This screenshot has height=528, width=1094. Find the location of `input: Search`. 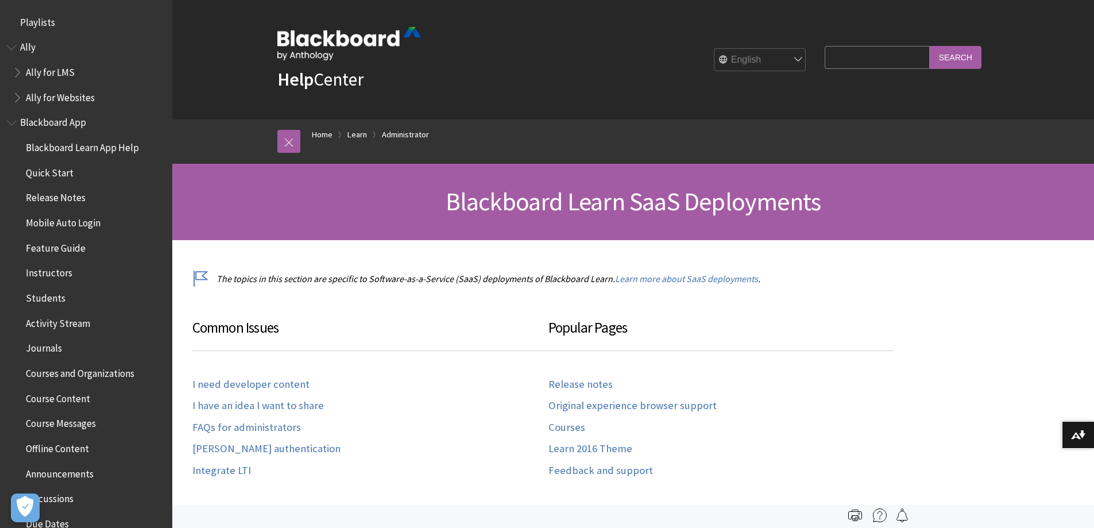

input: Search is located at coordinates (956, 57).